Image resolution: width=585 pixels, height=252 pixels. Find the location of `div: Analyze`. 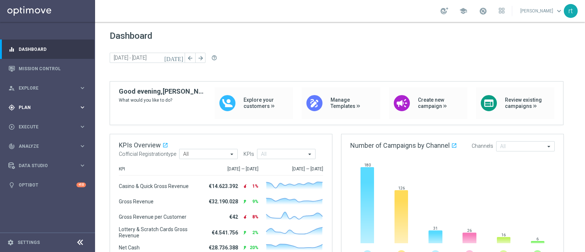

div: Analyze is located at coordinates (43, 146).